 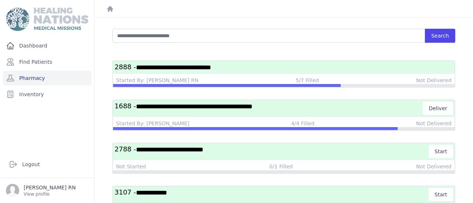 I want to click on button: Search, so click(x=440, y=36).